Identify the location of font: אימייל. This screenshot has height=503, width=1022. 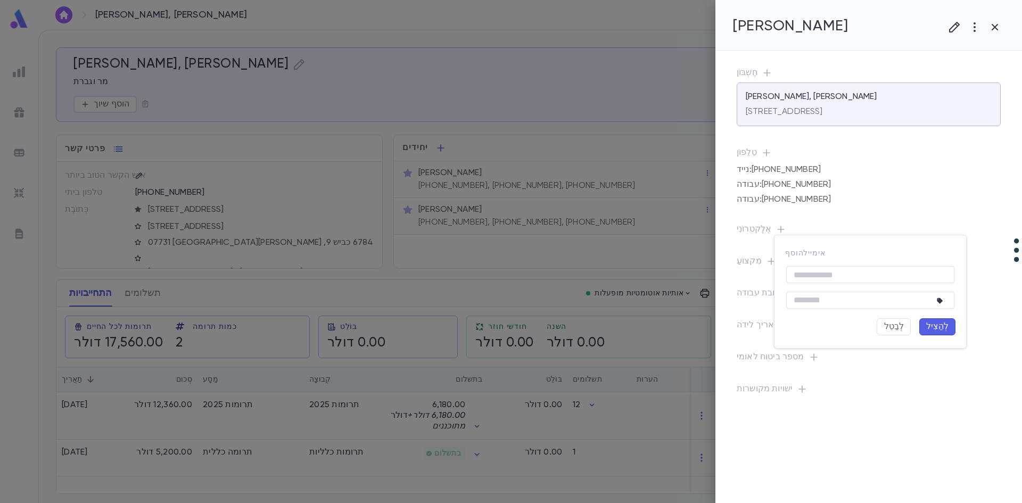
(814, 253).